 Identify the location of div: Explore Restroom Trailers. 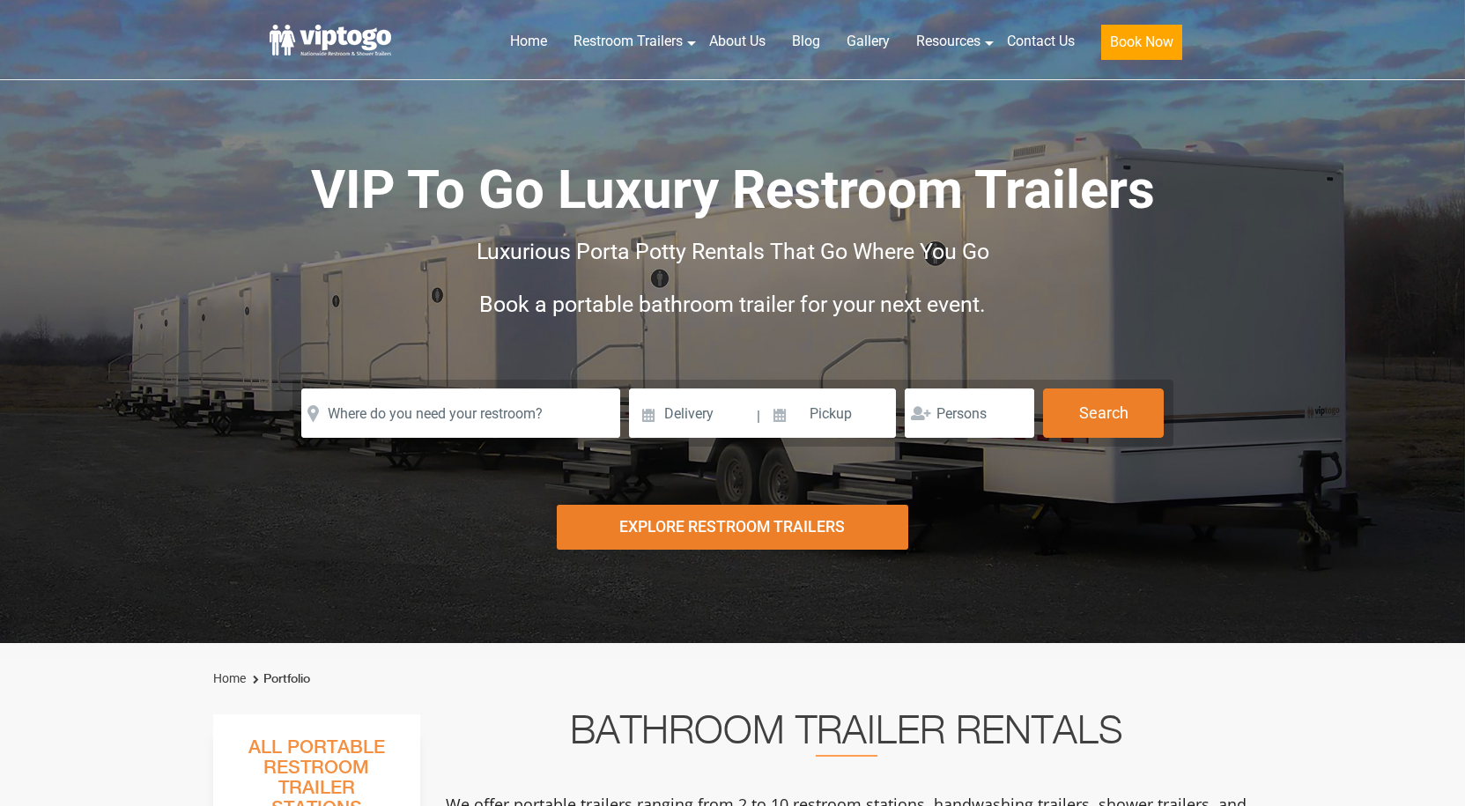
(732, 527).